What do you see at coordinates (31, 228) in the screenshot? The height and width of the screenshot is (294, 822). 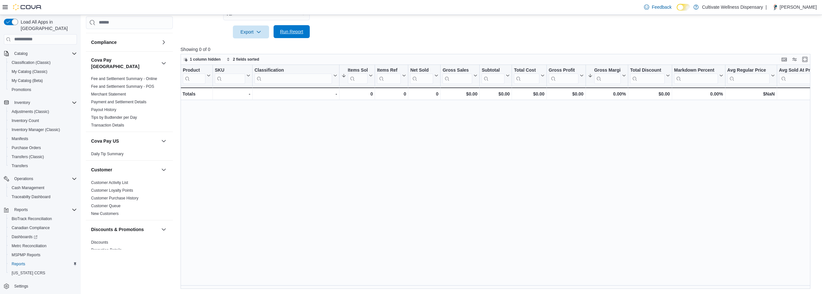 I see `span: Canadian Compliance` at bounding box center [31, 228].